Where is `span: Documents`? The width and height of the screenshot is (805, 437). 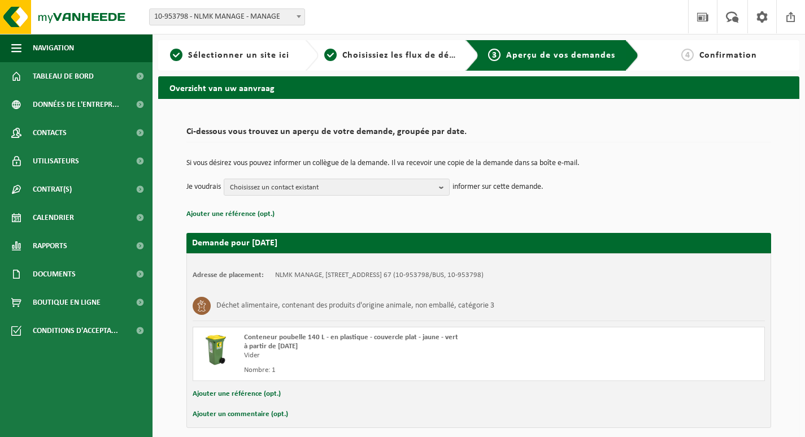 span: Documents is located at coordinates (54, 274).